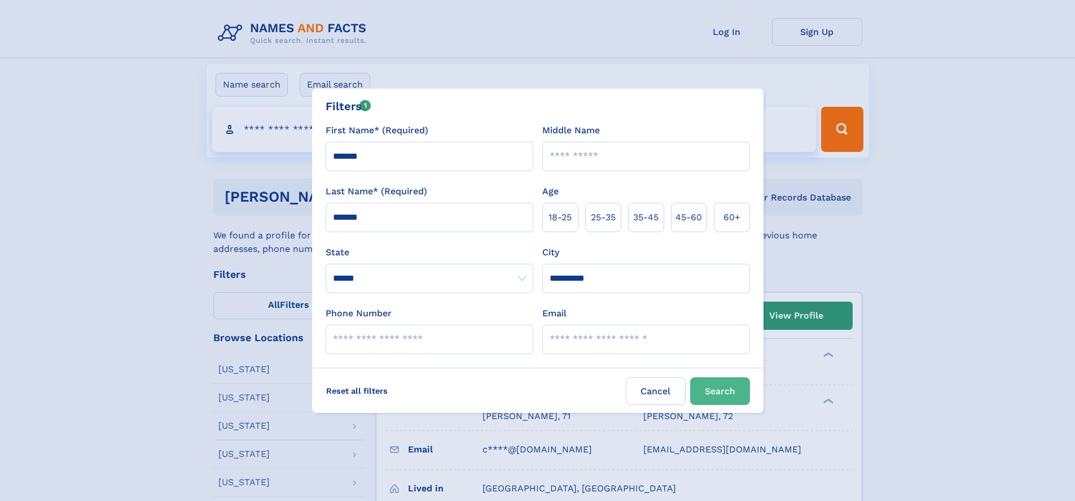 Image resolution: width=1075 pixels, height=501 pixels. Describe the element at coordinates (348, 106) in the screenshot. I see `div: Filters` at that location.